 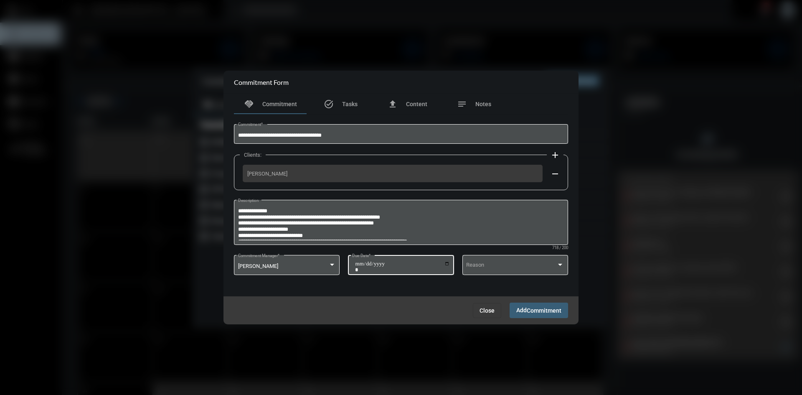 I want to click on h2: Commitment Form, so click(x=261, y=82).